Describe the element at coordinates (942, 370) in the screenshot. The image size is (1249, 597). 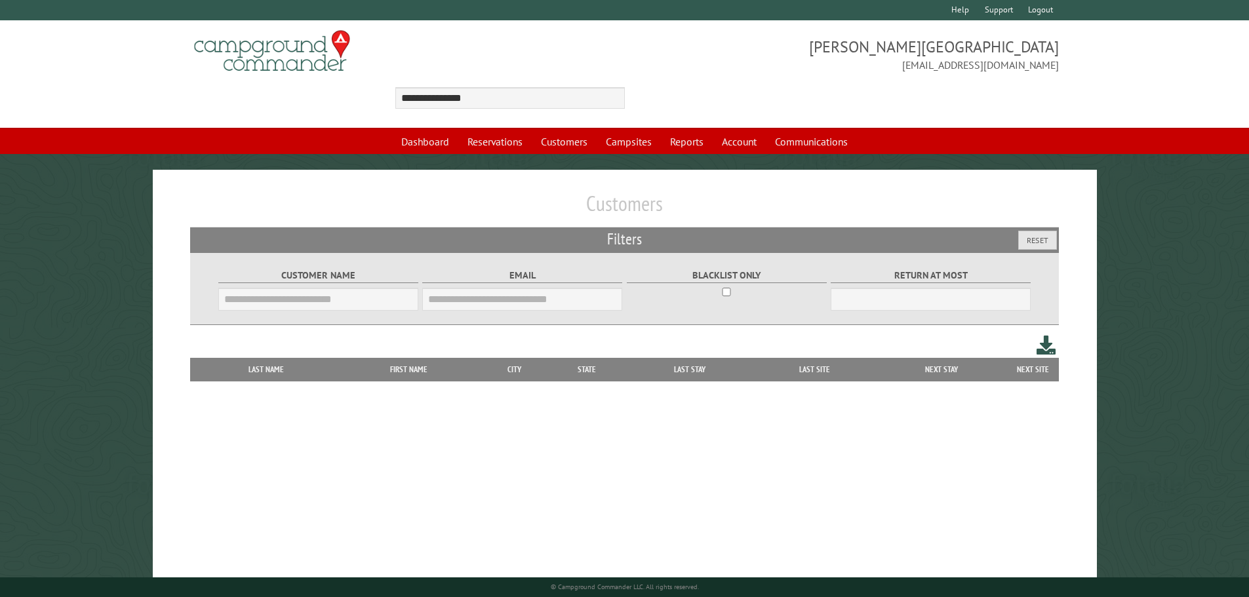
I see `th: Next Stay` at that location.